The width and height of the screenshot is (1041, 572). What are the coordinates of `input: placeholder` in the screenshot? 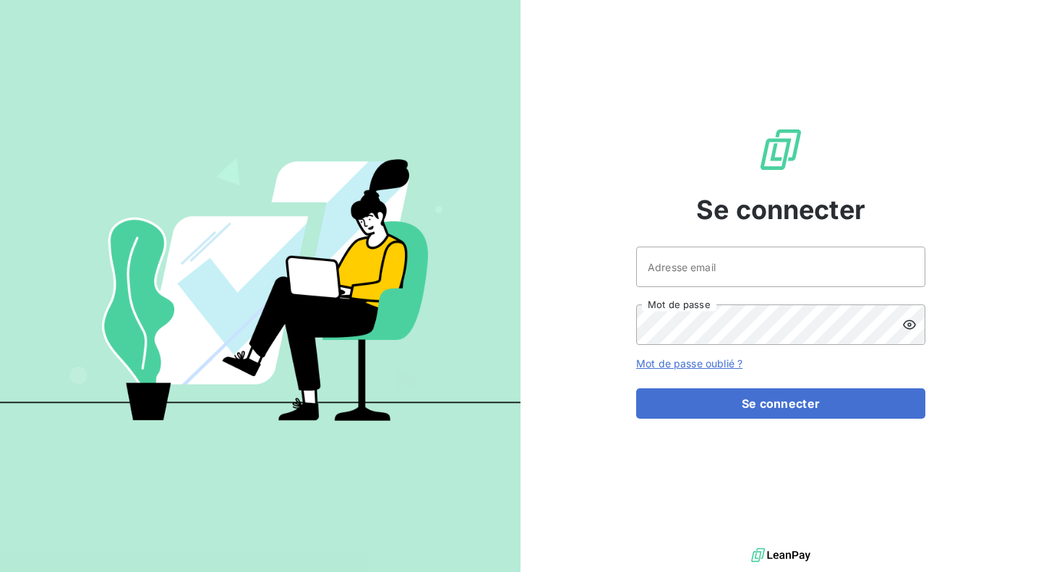 It's located at (780, 267).